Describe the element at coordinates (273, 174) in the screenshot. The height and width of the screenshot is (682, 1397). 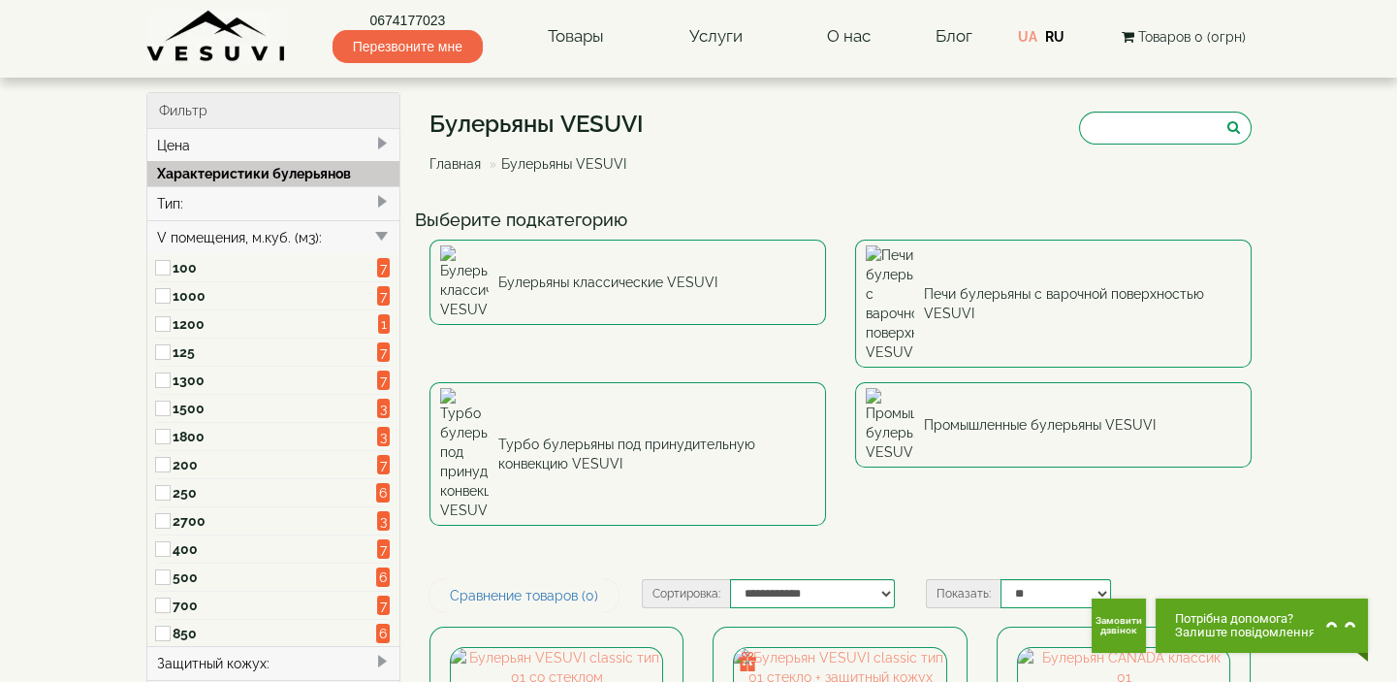
I see `div: Характеристики булерьянов` at that location.